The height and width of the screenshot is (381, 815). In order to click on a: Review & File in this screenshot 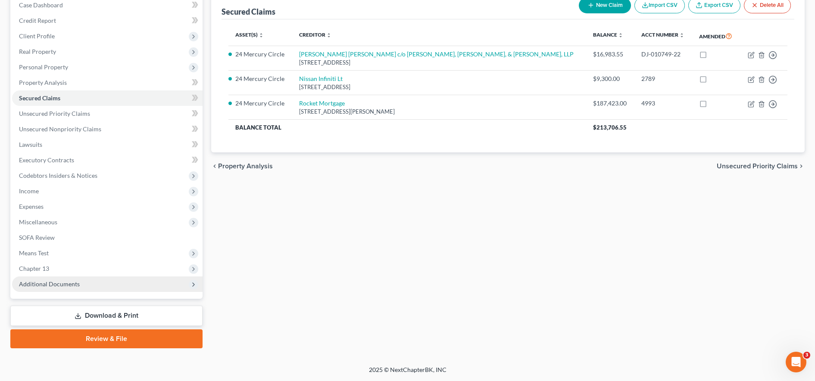, I will do `click(106, 339)`.